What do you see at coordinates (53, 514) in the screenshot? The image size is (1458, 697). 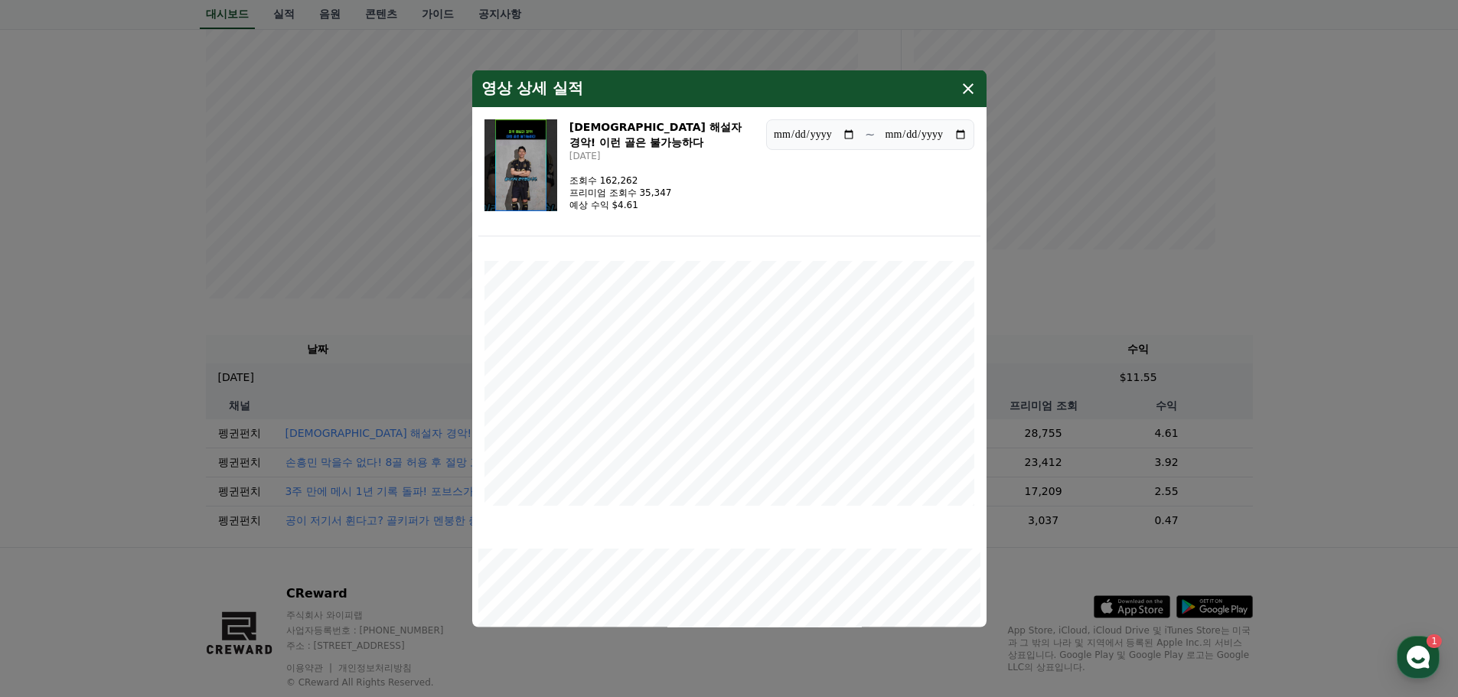 I see `span: 홈` at bounding box center [53, 514].